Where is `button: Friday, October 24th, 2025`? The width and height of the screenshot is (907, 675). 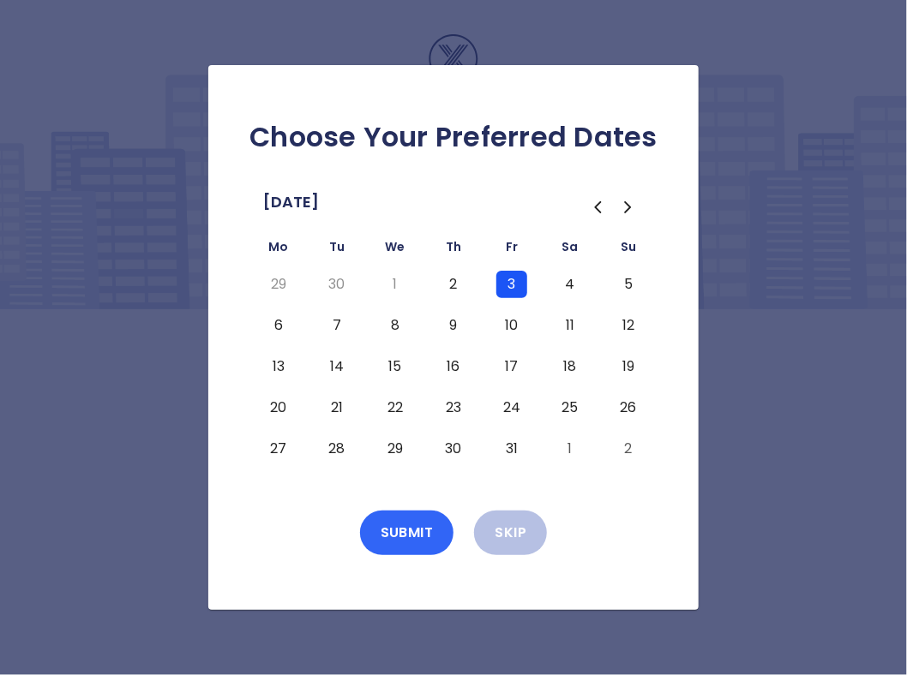 button: Friday, October 24th, 2025 is located at coordinates (512, 408).